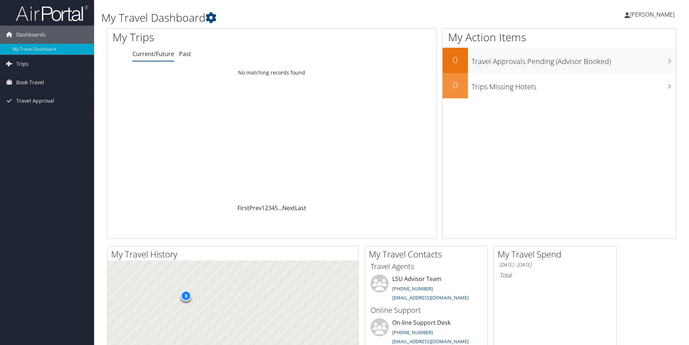 This screenshot has width=689, height=345. Describe the element at coordinates (559, 60) in the screenshot. I see `a: 0Travel Approvals Pending (Advisor Booked)` at that location.